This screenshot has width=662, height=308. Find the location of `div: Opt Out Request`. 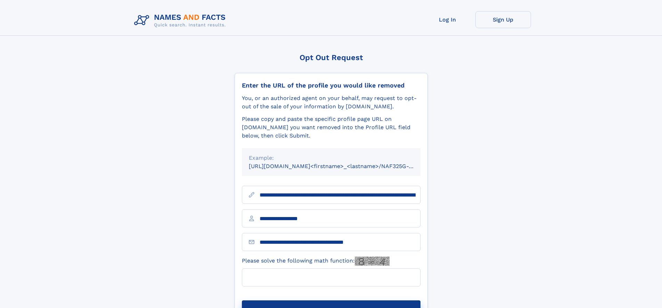

div: Opt Out Request is located at coordinates (331, 57).